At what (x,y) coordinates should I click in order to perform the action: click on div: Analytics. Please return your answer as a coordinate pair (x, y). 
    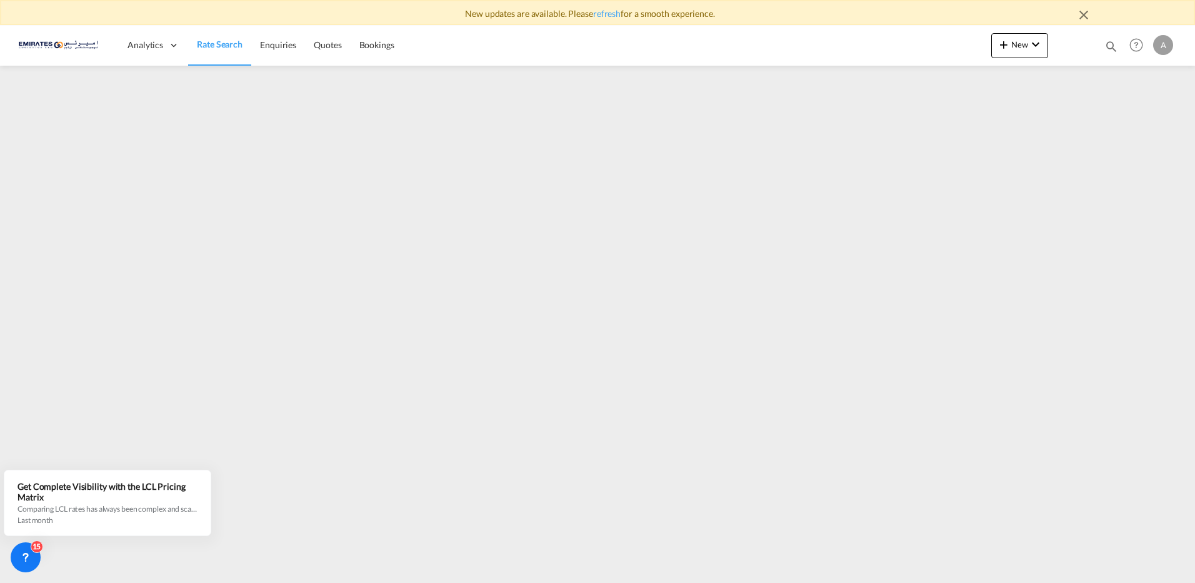
    Looking at the image, I should click on (153, 45).